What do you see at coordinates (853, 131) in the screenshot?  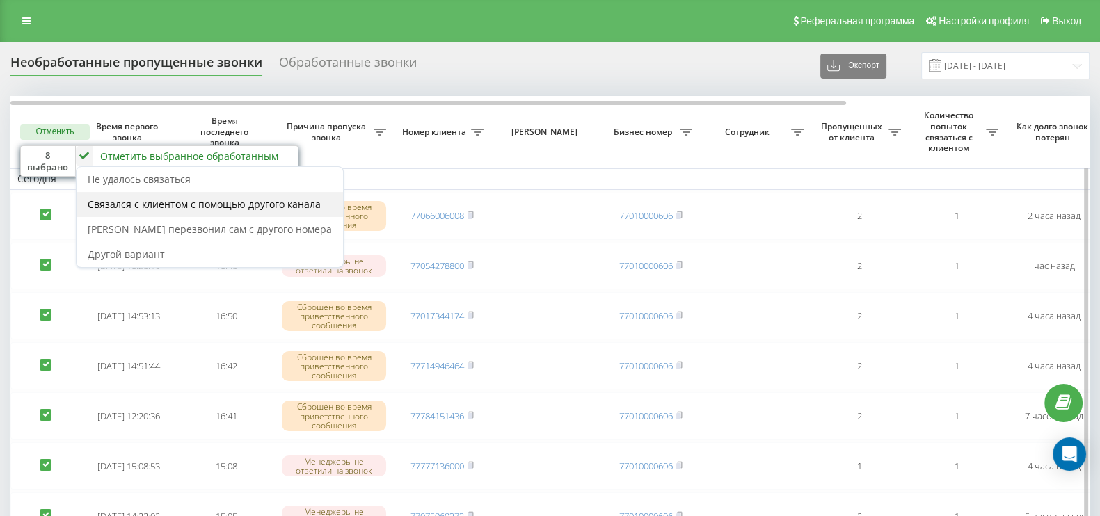 I see `span: Пропущенных от клиента` at bounding box center [853, 131].